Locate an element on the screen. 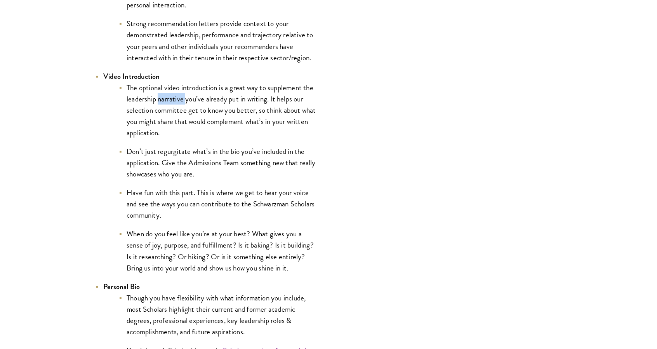 The height and width of the screenshot is (349, 657). li: When do you feel like you’re at your best? What gives you a sense of joy, purpose, and fulfillmen... is located at coordinates (218, 250).